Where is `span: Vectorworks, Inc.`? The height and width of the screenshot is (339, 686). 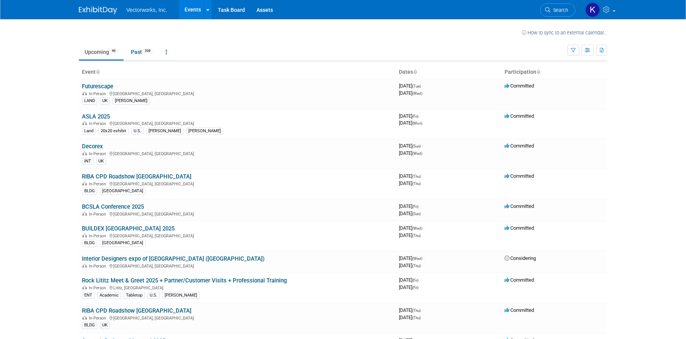
span: Vectorworks, Inc. is located at coordinates (147, 10).